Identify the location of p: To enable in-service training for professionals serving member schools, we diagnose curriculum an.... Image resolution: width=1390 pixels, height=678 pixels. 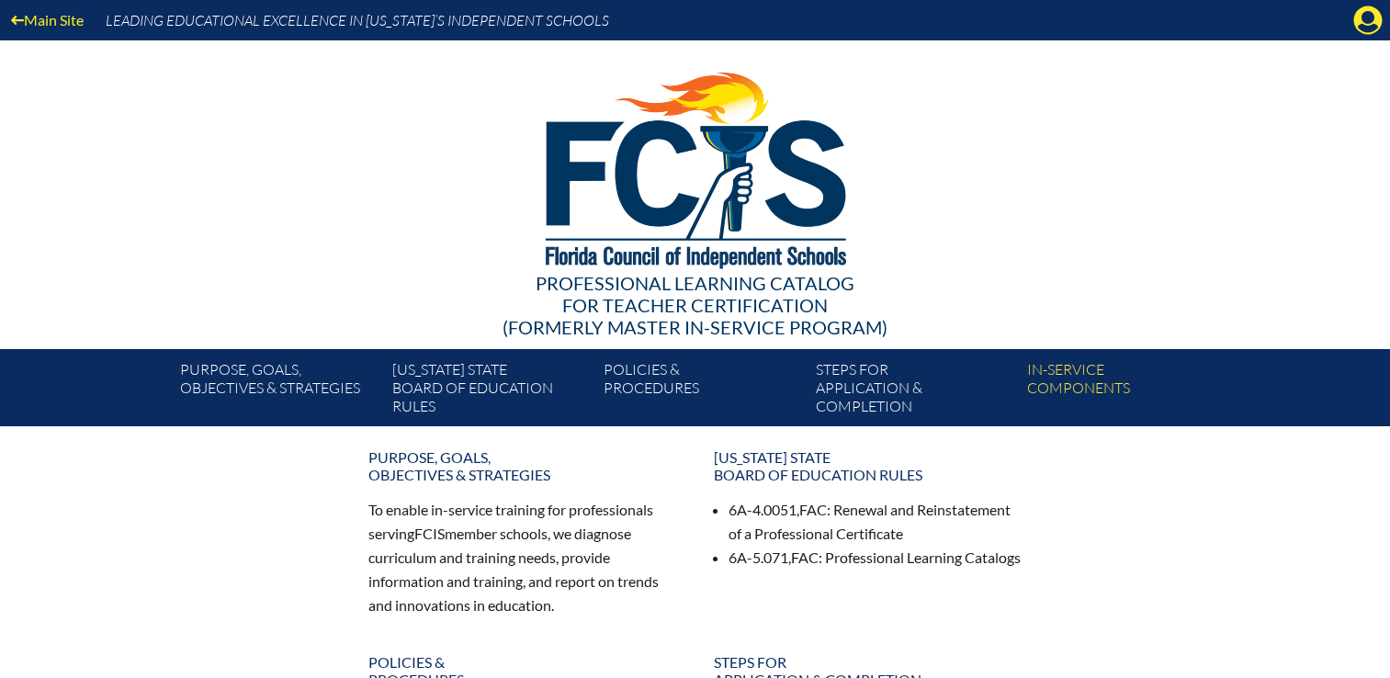
(523, 557).